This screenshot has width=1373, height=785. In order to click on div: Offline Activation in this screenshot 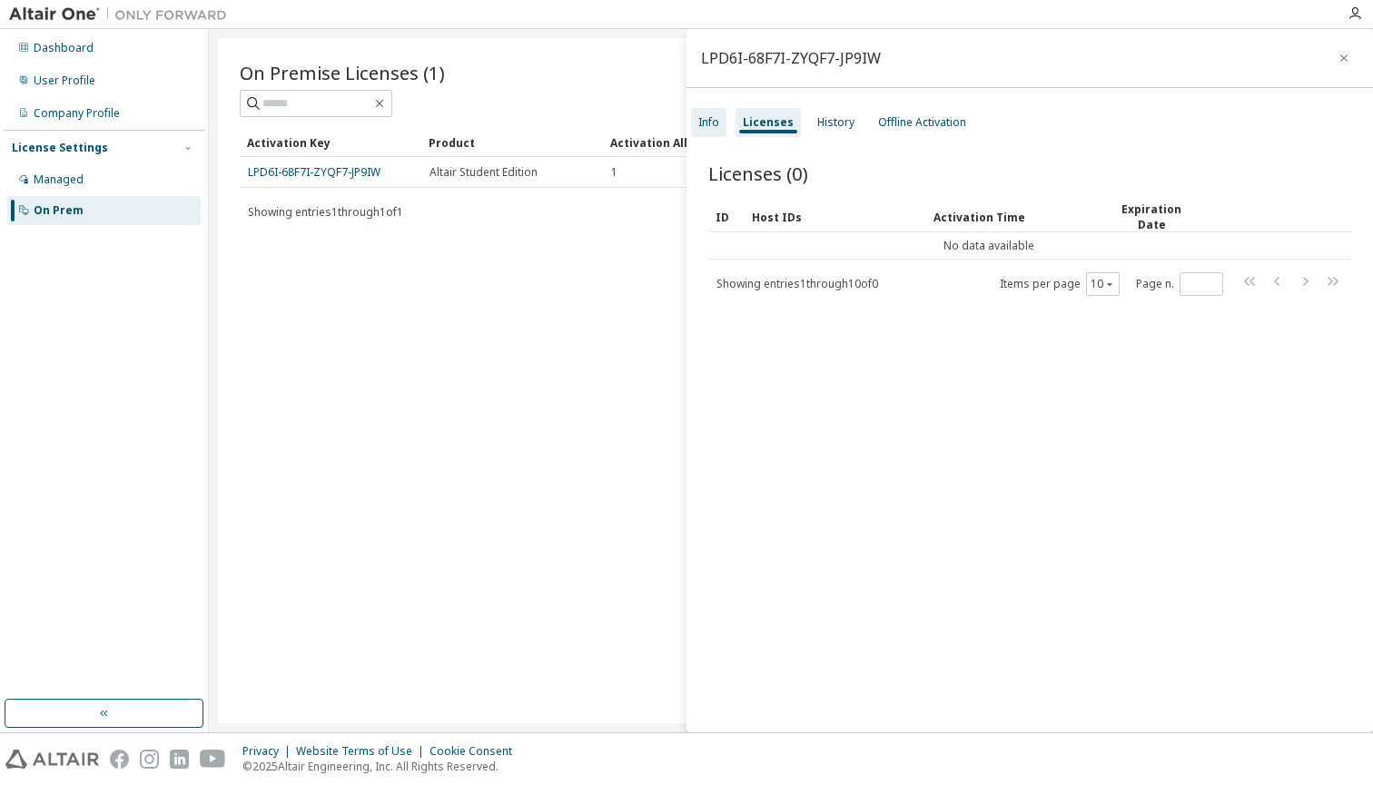, I will do `click(921, 123)`.